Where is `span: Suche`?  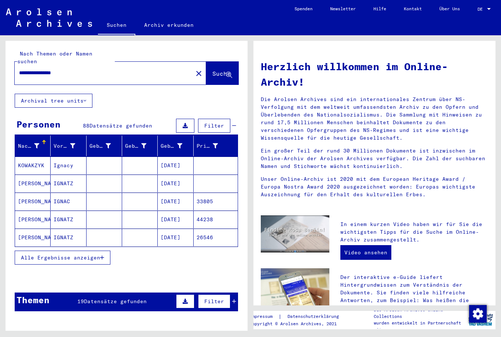 span: Suche is located at coordinates (222, 73).